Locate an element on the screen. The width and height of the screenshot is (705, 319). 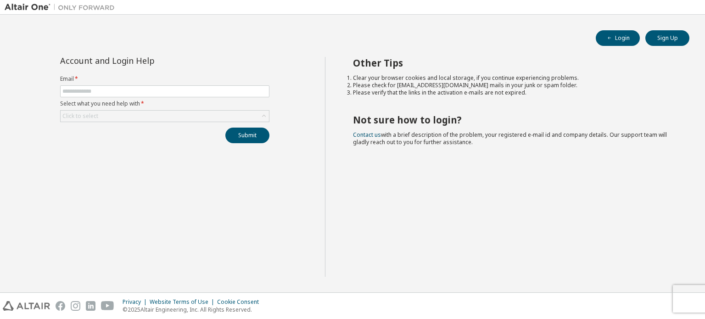
p: © 2025 Altair Engineering, Inc. All Rights Reserved. is located at coordinates (193, 309).